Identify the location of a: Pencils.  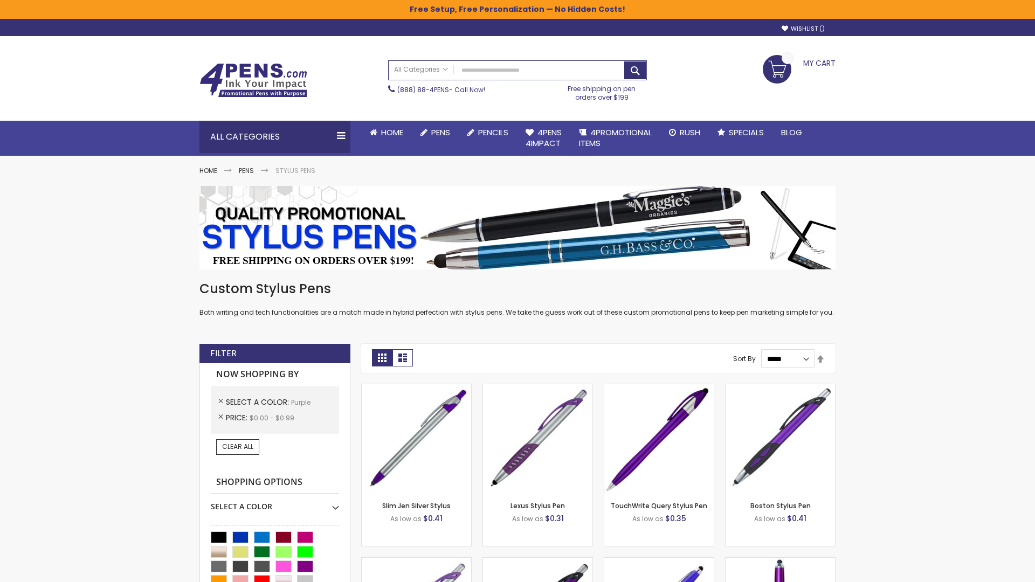
(488, 133).